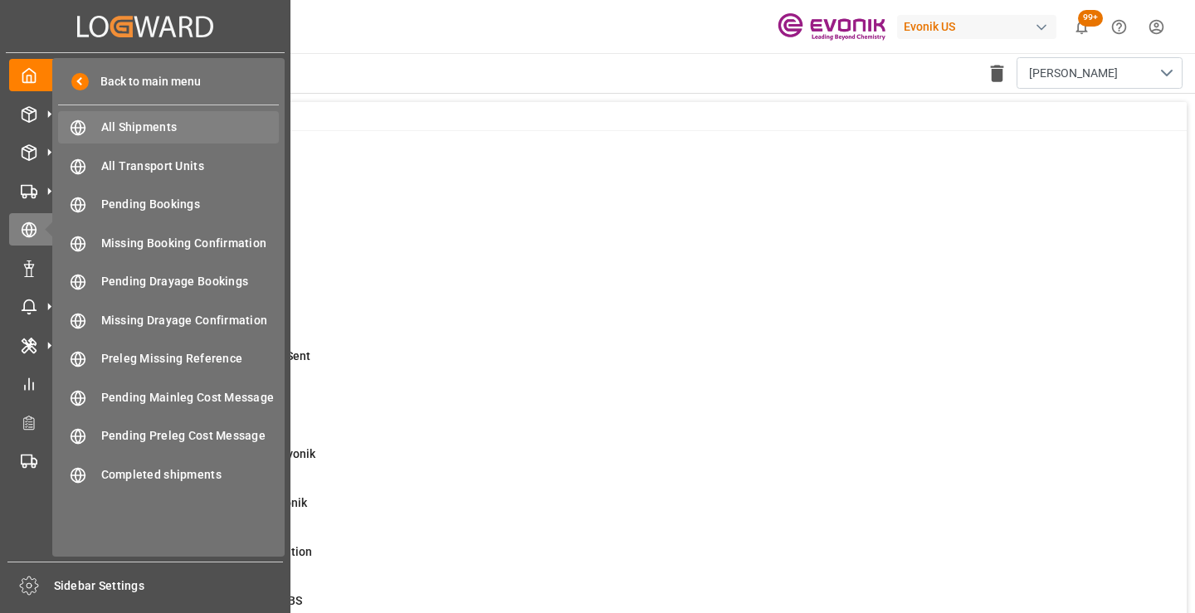 This screenshot has width=1195, height=613. Describe the element at coordinates (168, 397) in the screenshot. I see `a: Pending Mainleg Cost Message` at that location.